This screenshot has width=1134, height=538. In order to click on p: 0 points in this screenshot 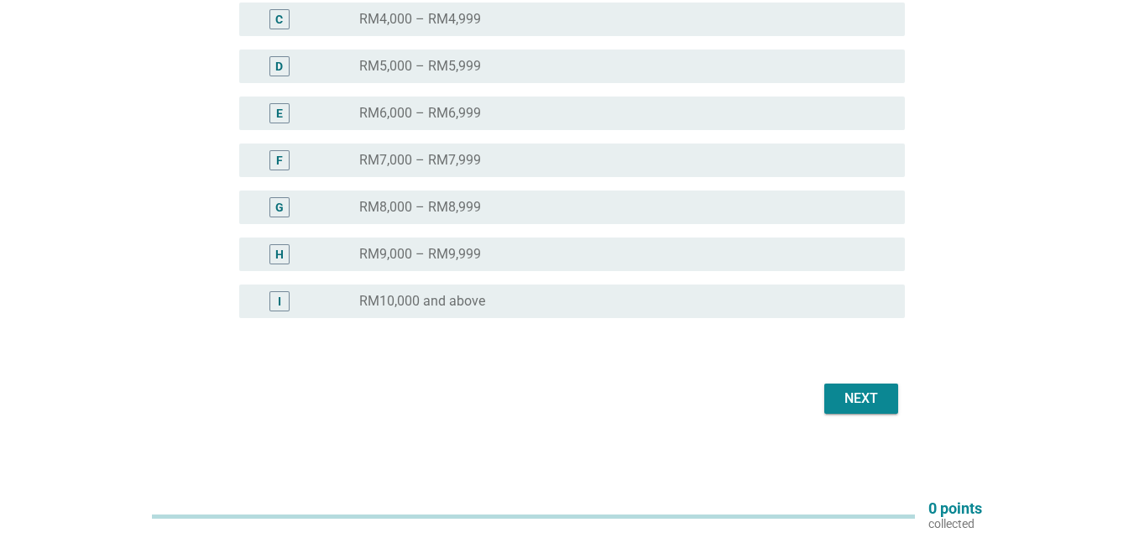, I will do `click(956, 509)`.